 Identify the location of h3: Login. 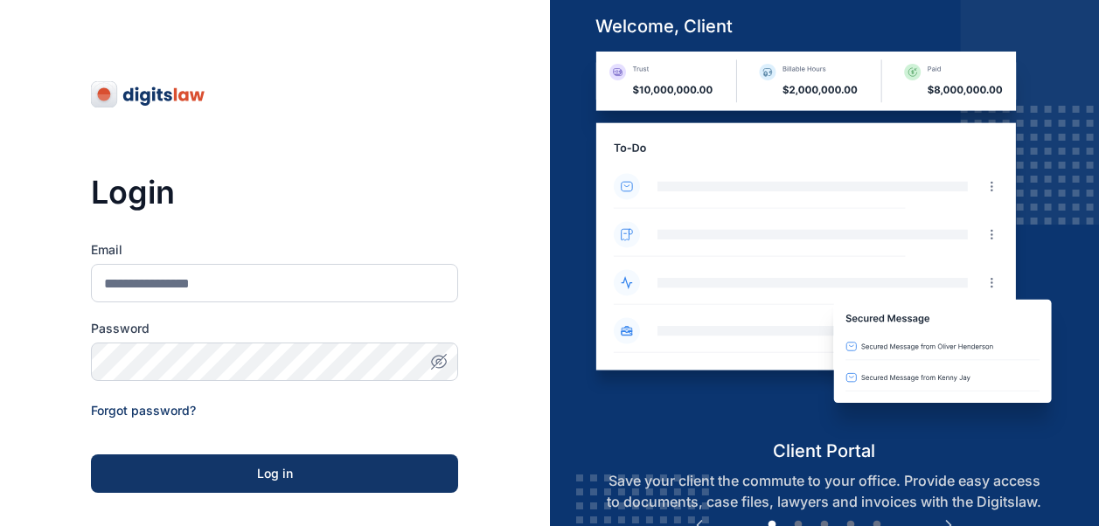
(275, 192).